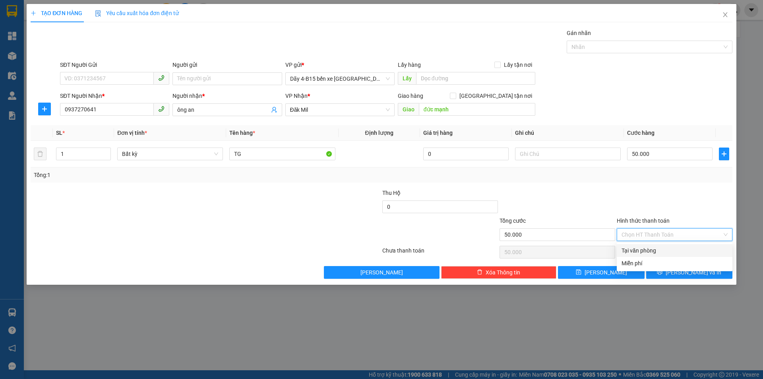 Image resolution: width=763 pixels, height=379 pixels. Describe the element at coordinates (466, 154) in the screenshot. I see `input: 0` at that location.